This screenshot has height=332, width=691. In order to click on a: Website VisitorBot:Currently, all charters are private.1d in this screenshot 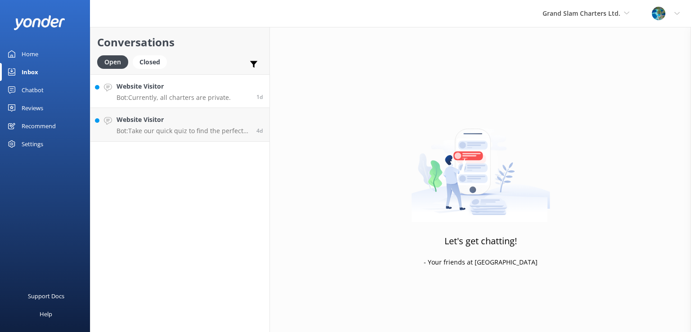, I will do `click(180, 91)`.